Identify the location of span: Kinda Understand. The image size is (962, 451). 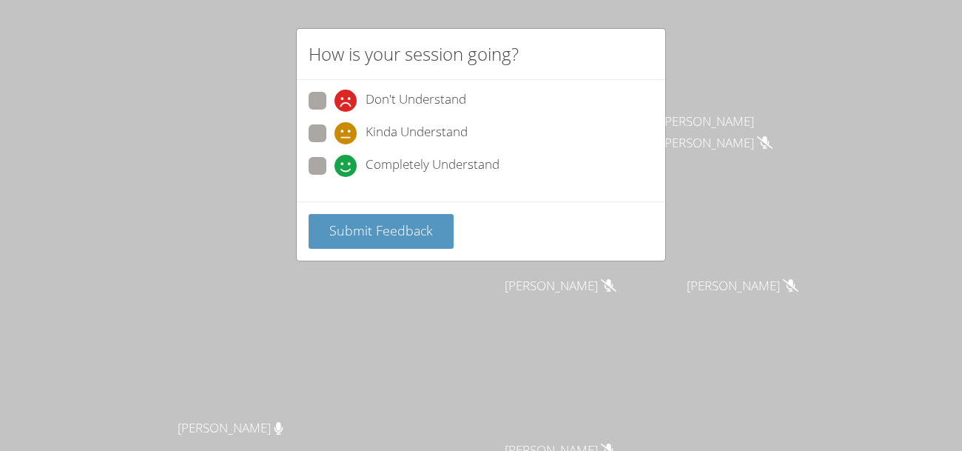
(417, 133).